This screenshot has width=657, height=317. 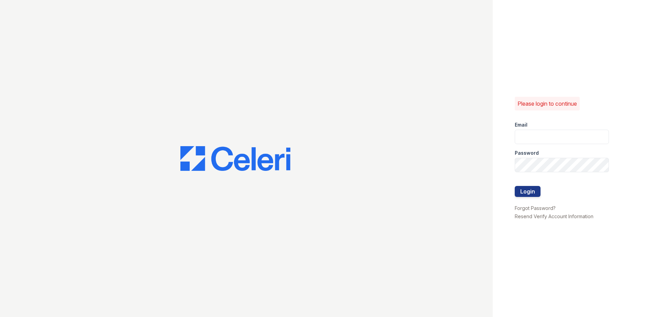 What do you see at coordinates (235, 159) in the screenshot?
I see `img: CE_Logo_Blue-a8612792a0a2168367f1c8372b55b34899dd931a85d93a1a3d3e32e68fde9ad4.png` at bounding box center [235, 159].